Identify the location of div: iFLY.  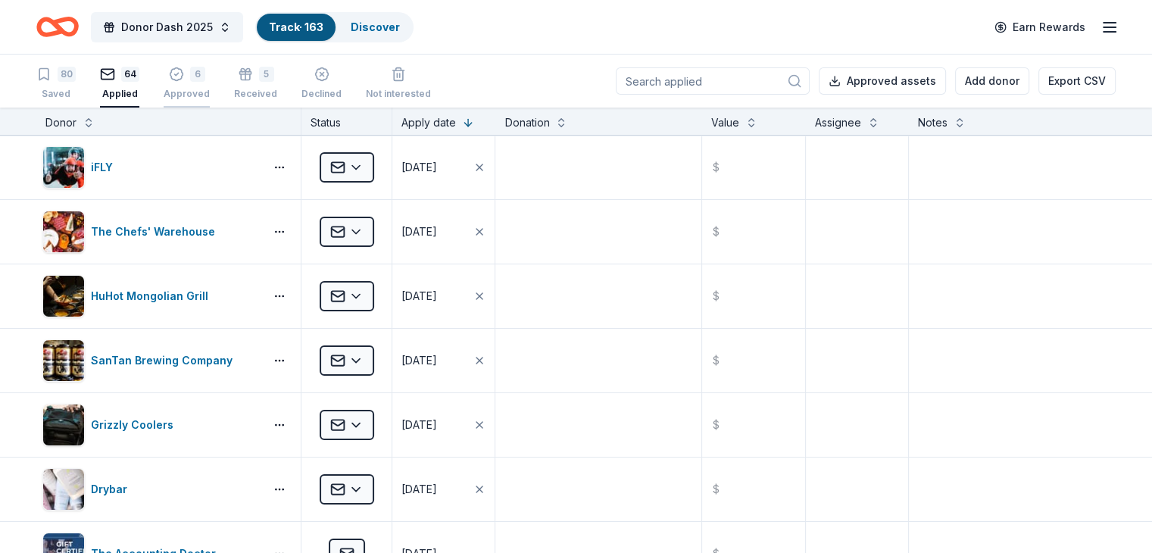
(105, 167).